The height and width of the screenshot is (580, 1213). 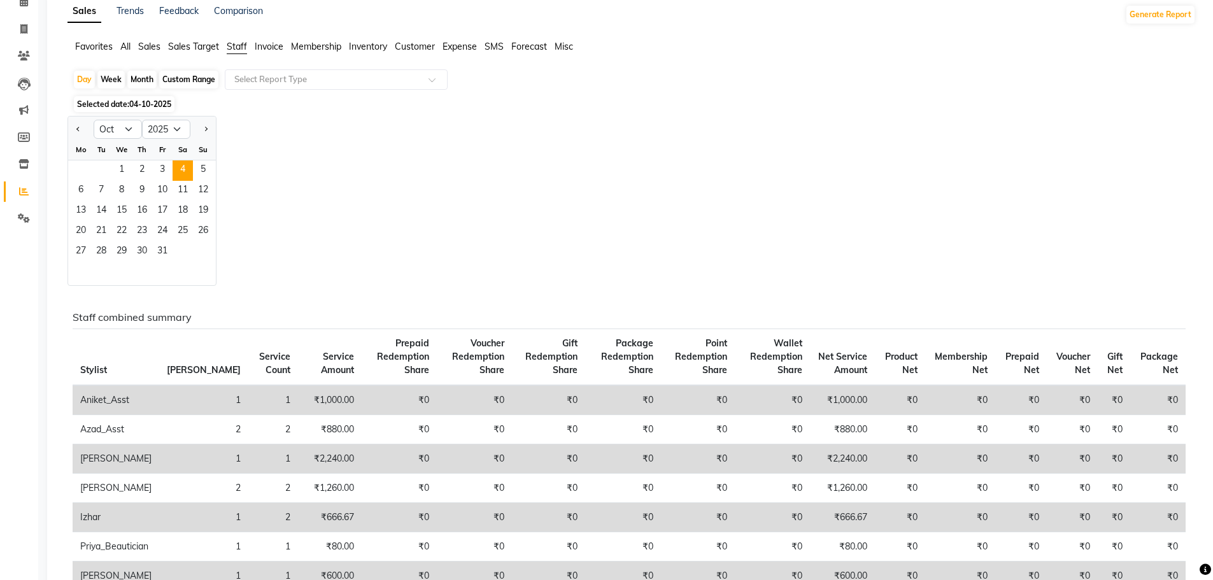 I want to click on div: Saturday, October 11, 2025, so click(x=183, y=191).